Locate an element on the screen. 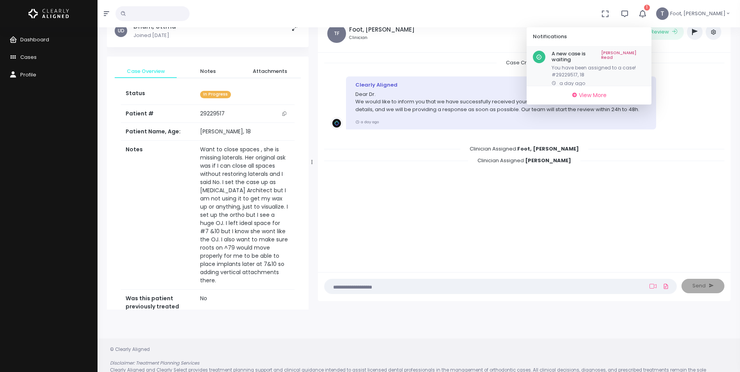 The image size is (740, 372). span: T is located at coordinates (662, 14).